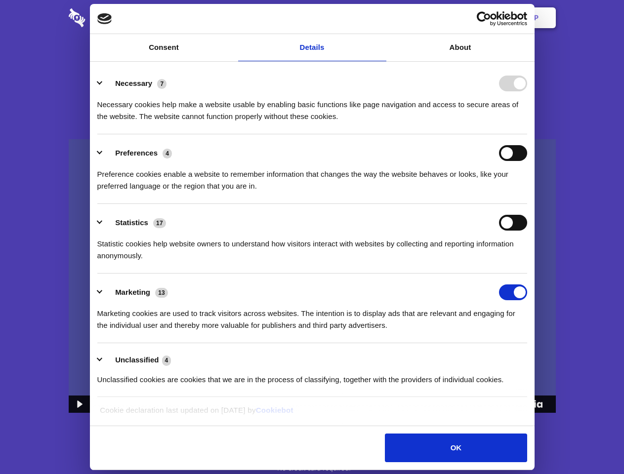 The image size is (624, 474). What do you see at coordinates (136, 293) in the screenshot?
I see `button: Marketing (13)` at bounding box center [136, 293].